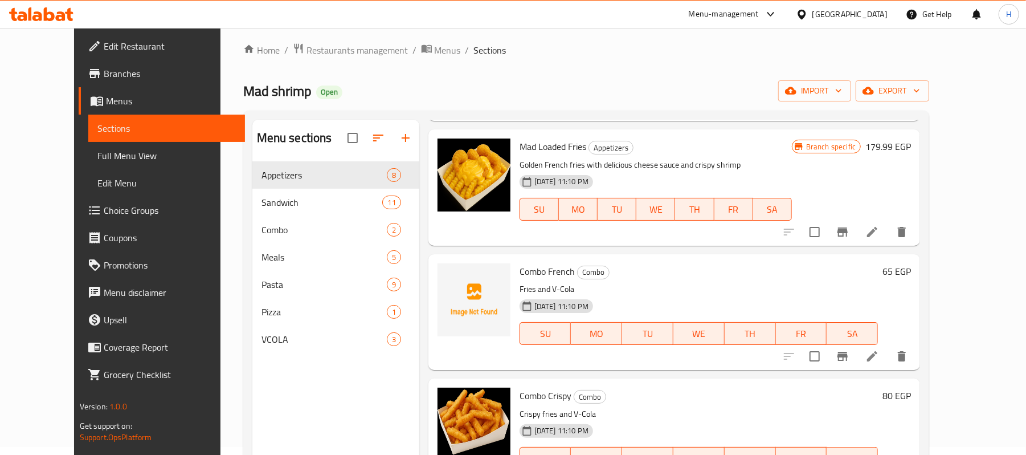 Image resolution: width=1026 pixels, height=455 pixels. What do you see at coordinates (106, 426) in the screenshot?
I see `span: Get support on:` at bounding box center [106, 426].